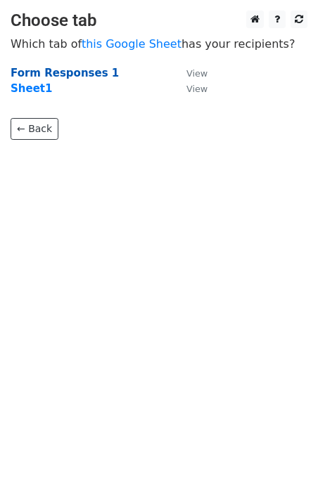 The image size is (318, 503). I want to click on h3: Choose tab, so click(159, 20).